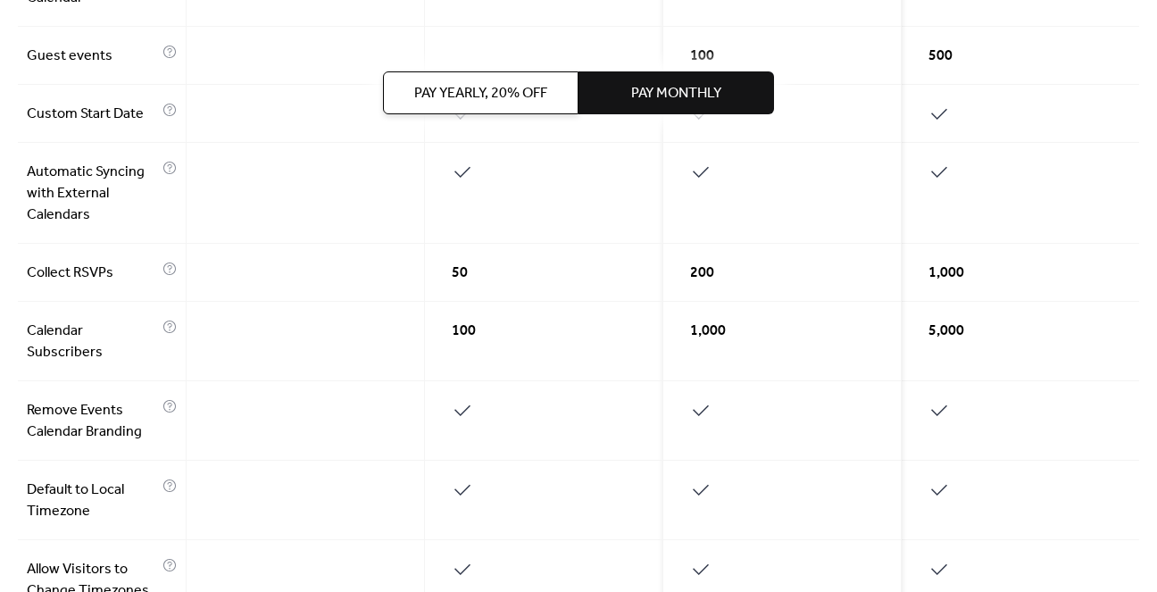 Image resolution: width=1157 pixels, height=592 pixels. What do you see at coordinates (463, 331) in the screenshot?
I see `span: 100` at bounding box center [463, 331].